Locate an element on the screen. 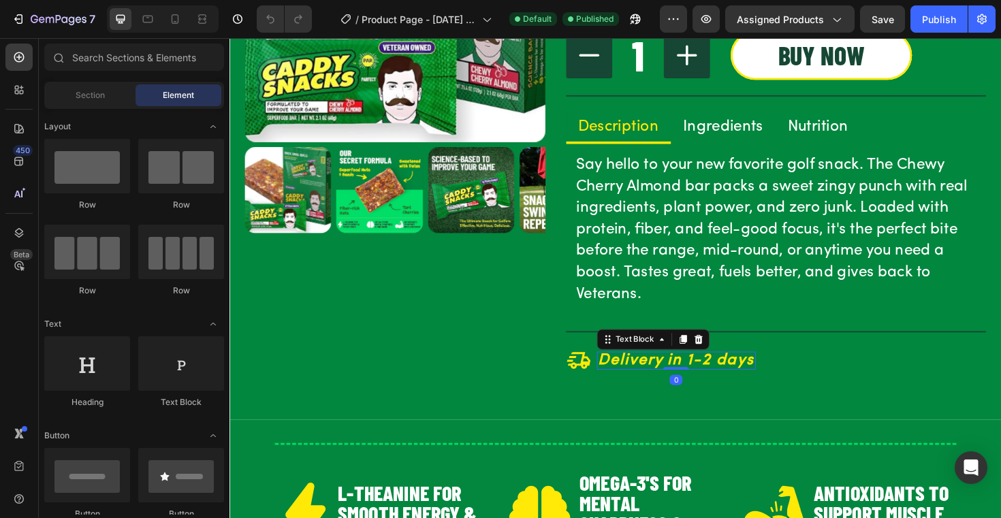  p: Delivery in 1-2 days is located at coordinates (473, 342).